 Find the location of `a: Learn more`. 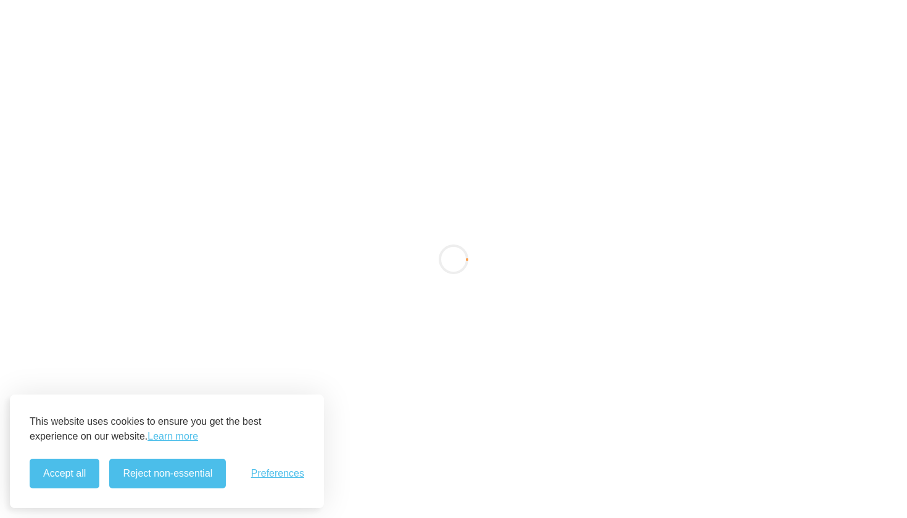

a: Learn more is located at coordinates (173, 436).